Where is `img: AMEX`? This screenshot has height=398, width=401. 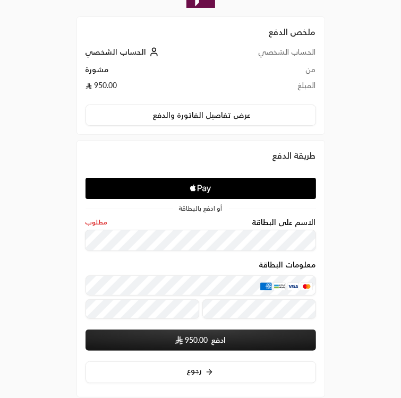
img: AMEX is located at coordinates (266, 286).